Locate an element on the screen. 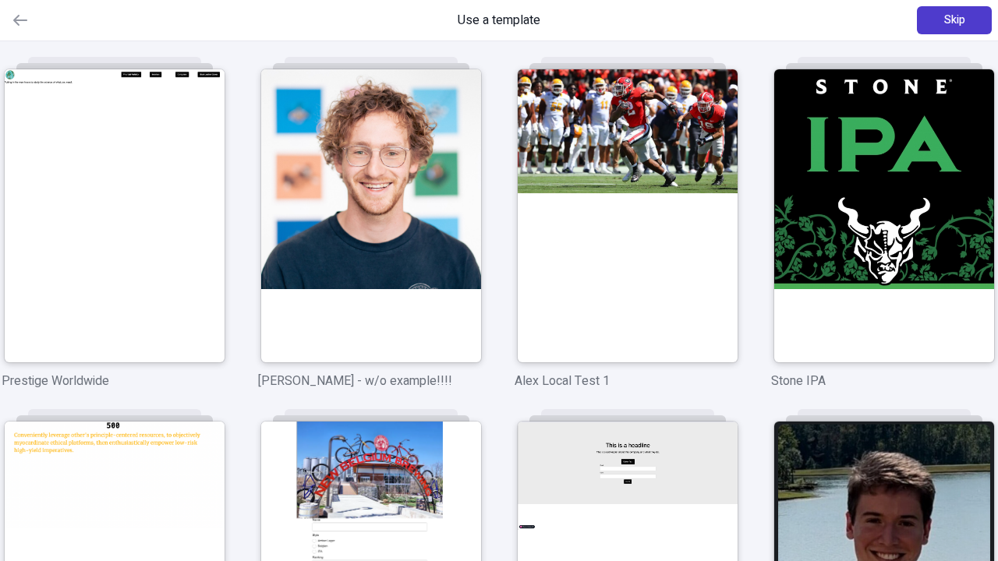  p: Prestige Worldwide is located at coordinates (114, 381).